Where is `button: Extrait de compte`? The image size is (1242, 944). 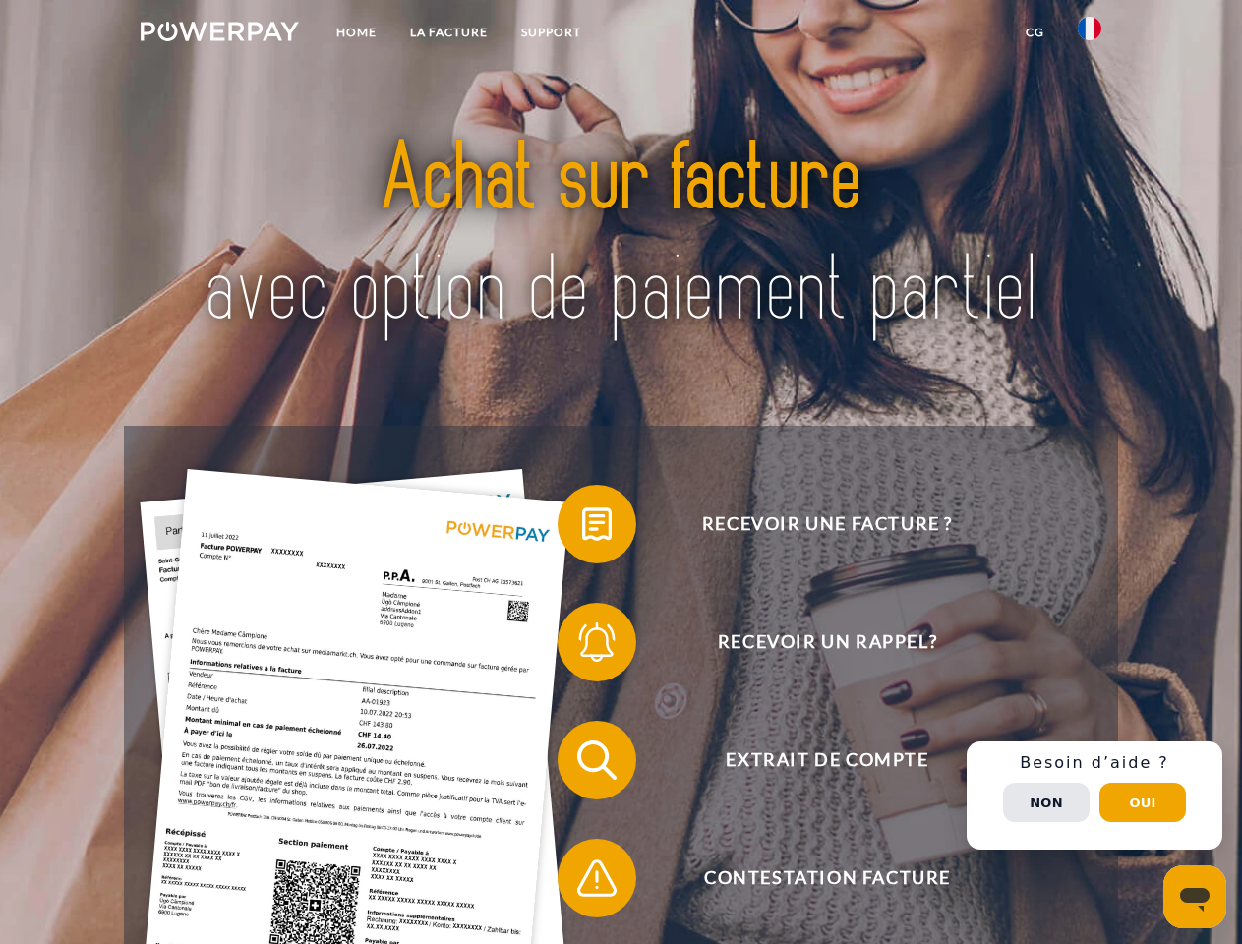 button: Extrait de compte is located at coordinates (813, 760).